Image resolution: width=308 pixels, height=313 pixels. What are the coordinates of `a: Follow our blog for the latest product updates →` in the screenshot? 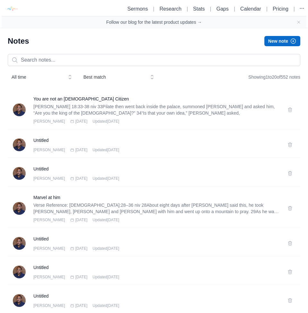 It's located at (154, 22).